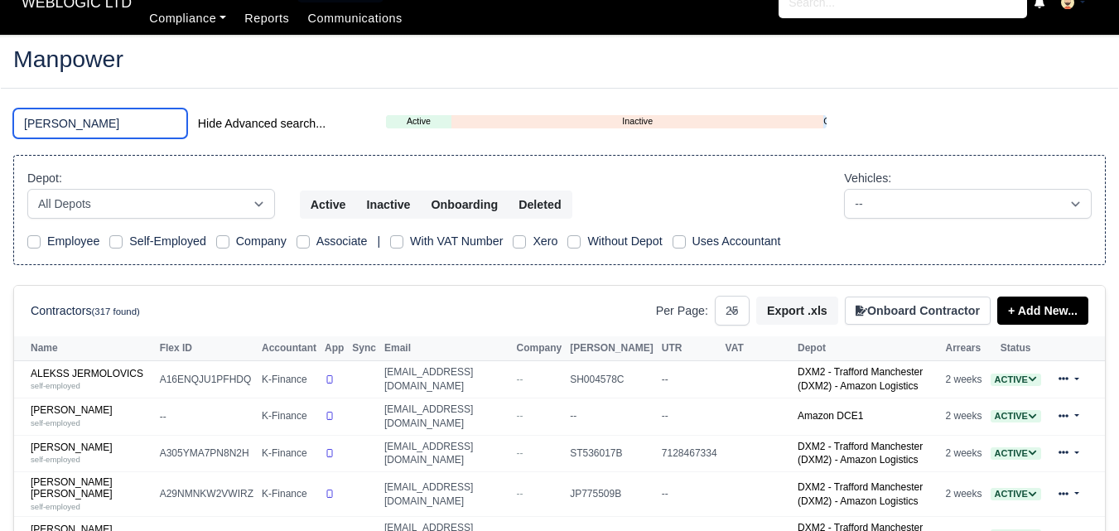  I want to click on td: A305YMA7PN8N2H, so click(206, 453).